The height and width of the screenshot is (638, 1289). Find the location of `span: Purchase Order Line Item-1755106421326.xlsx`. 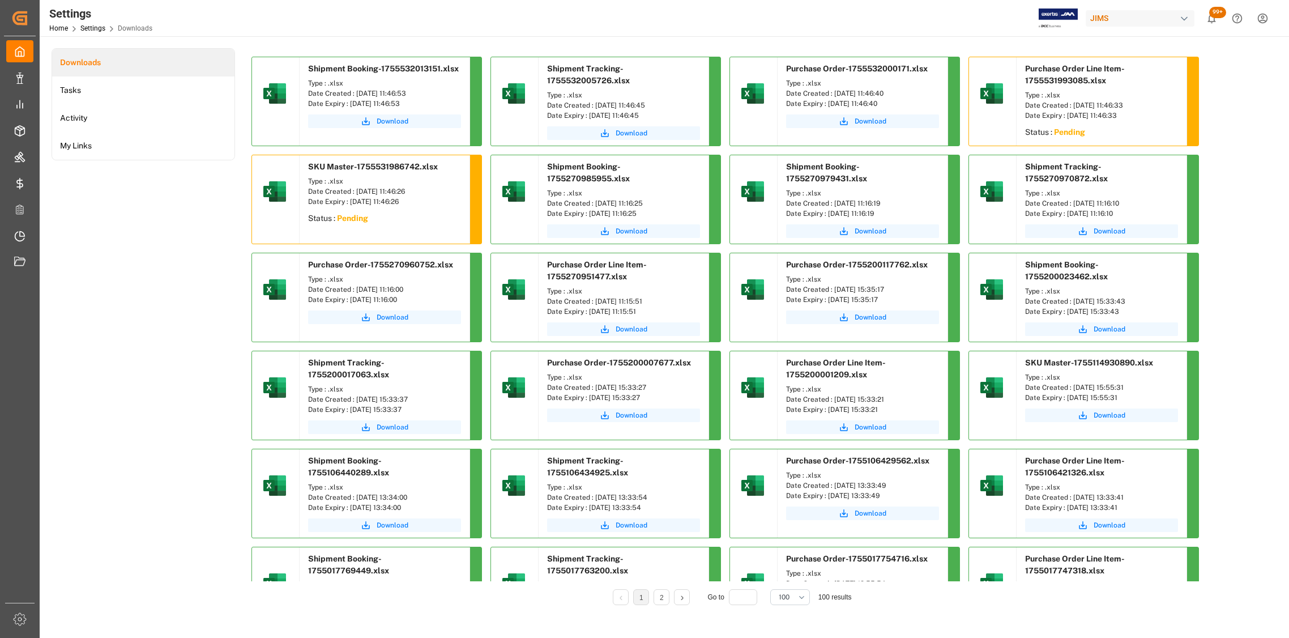

span: Purchase Order Line Item-1755106421326.xlsx is located at coordinates (1075, 466).